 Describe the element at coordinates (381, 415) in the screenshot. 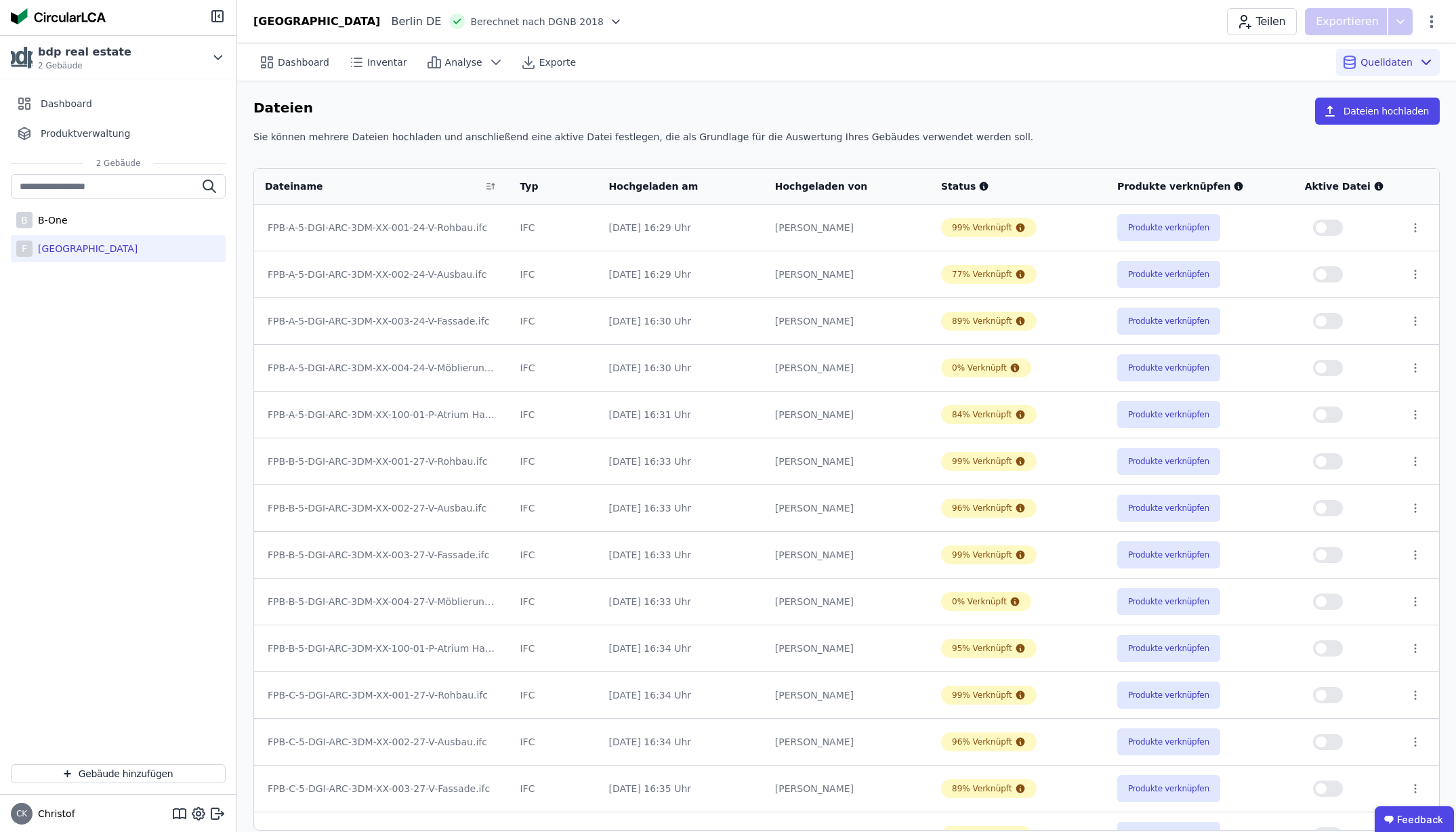

I see `div: FPB-A-5-DGI-ARC-3DM-XX-100-01-P-Atrium Haus A.ifc` at that location.